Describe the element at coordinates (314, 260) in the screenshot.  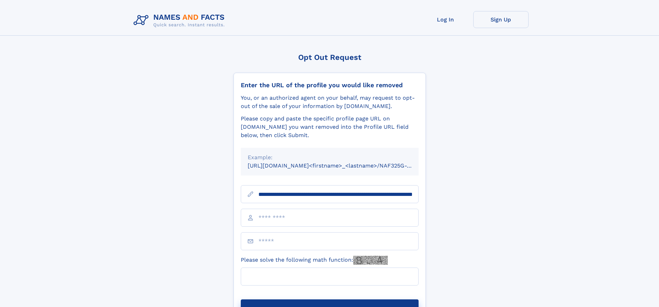
I see `label: Please solve the following math function:` at that location.